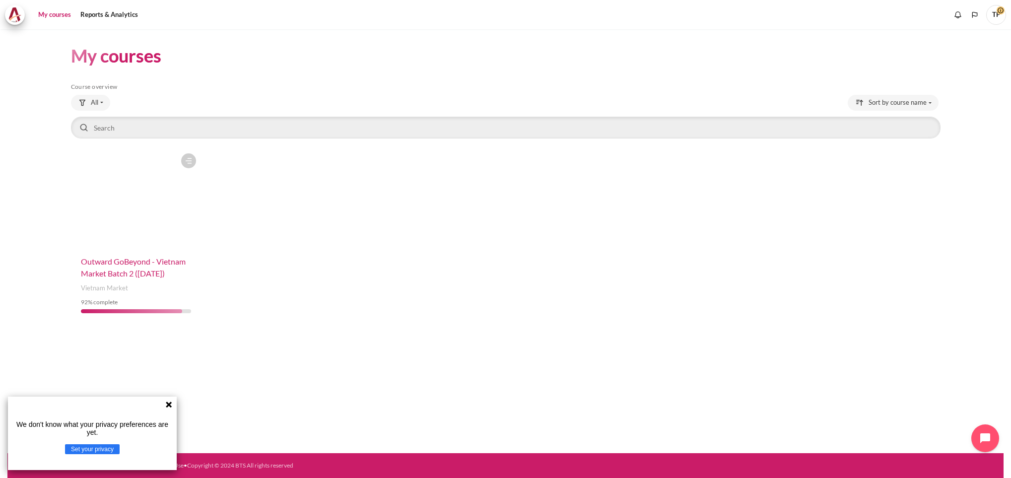 The image size is (1011, 478). What do you see at coordinates (116, 56) in the screenshot?
I see `h1: My courses` at bounding box center [116, 56].